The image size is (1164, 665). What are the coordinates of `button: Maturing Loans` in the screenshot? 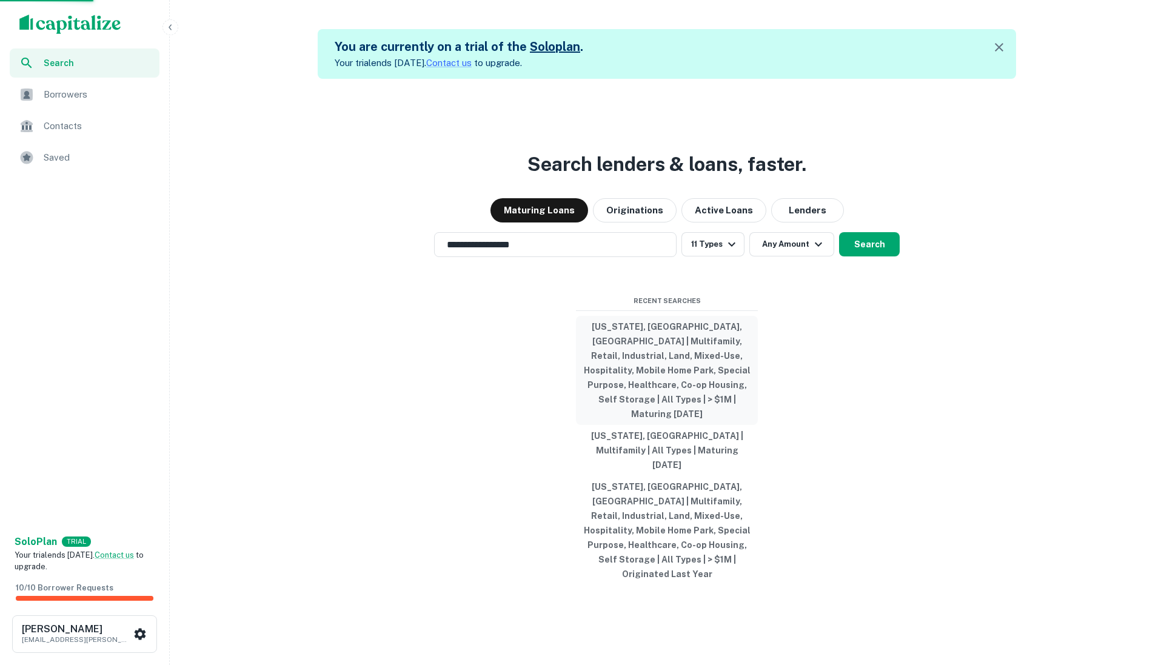 It's located at (539, 210).